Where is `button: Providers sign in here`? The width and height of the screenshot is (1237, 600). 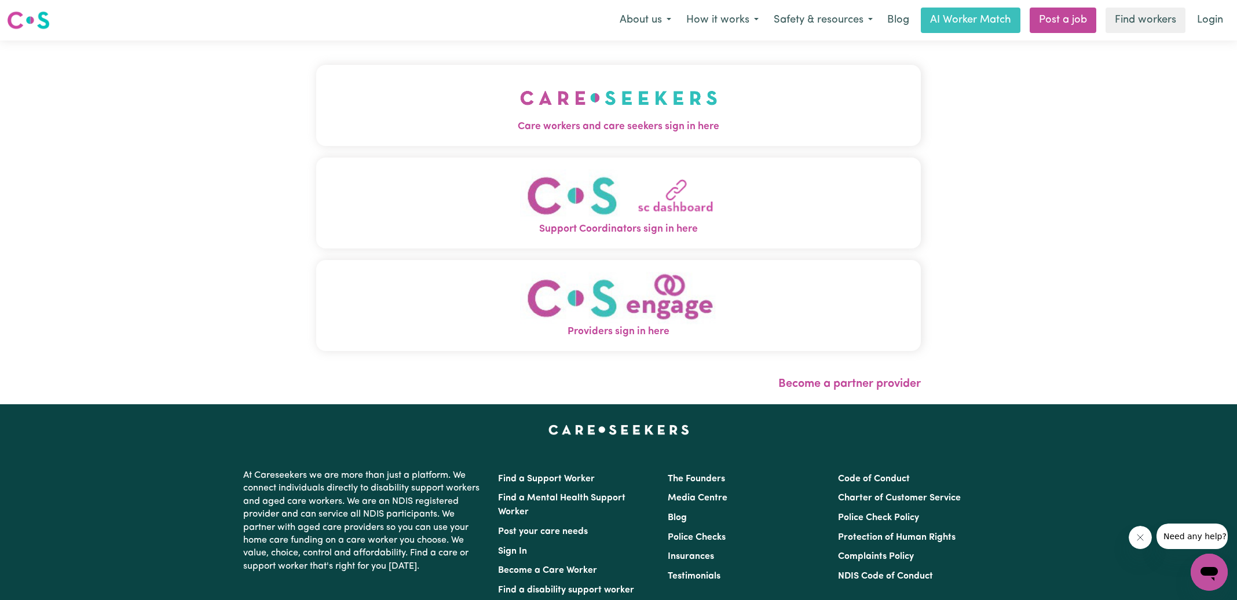
button: Providers sign in here is located at coordinates (619, 305).